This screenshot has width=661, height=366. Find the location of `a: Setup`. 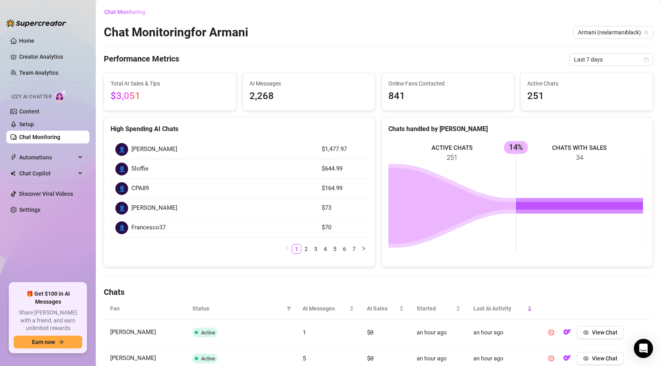

a: Setup is located at coordinates (26, 124).